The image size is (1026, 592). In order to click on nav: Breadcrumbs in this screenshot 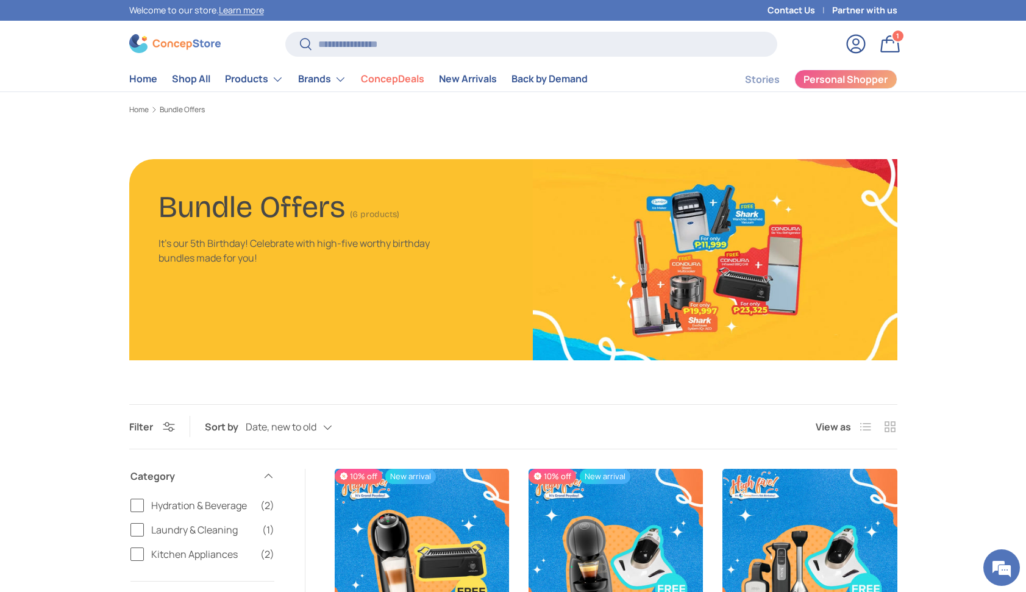, I will do `click(513, 110)`.